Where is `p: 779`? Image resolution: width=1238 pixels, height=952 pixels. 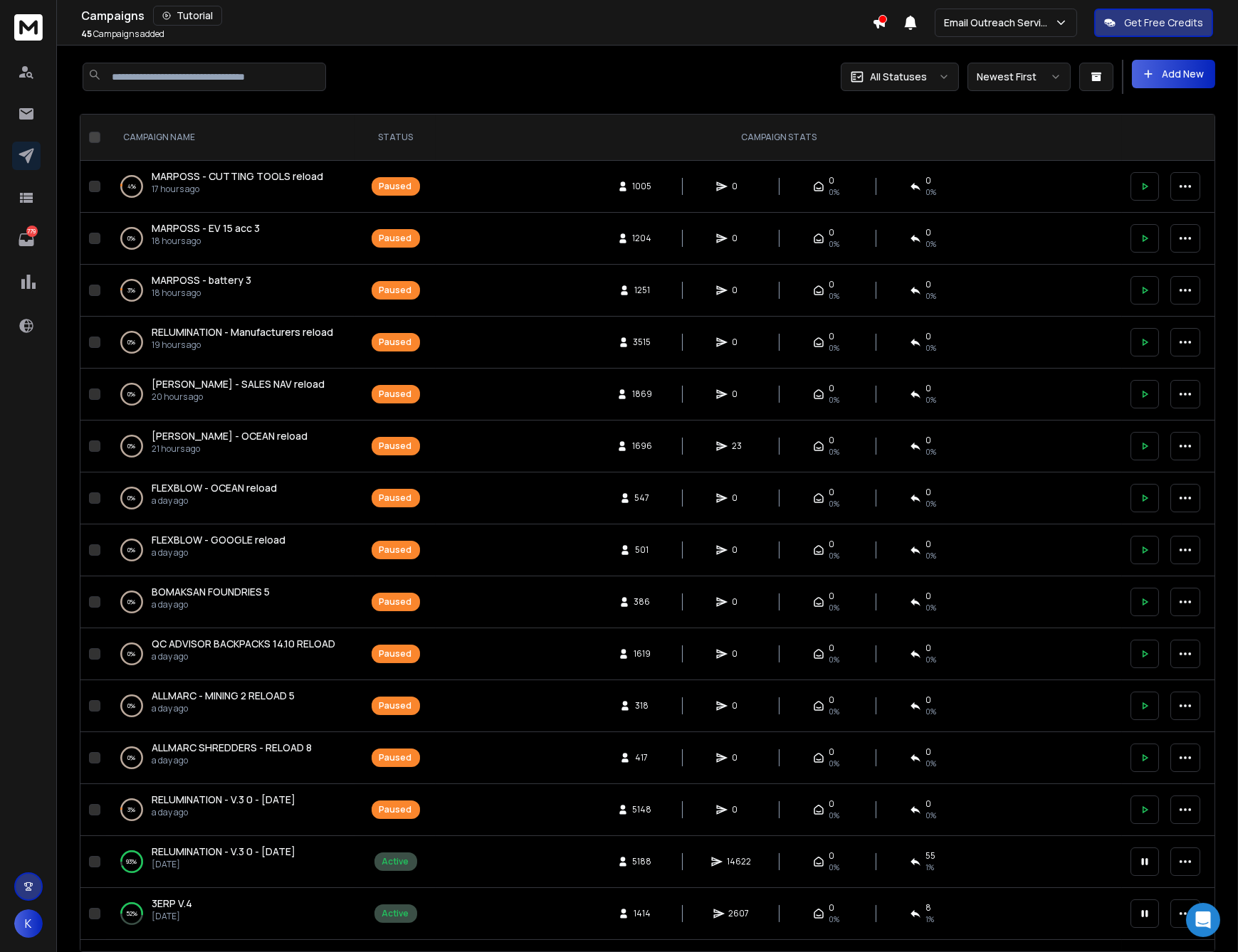 p: 779 is located at coordinates (32, 231).